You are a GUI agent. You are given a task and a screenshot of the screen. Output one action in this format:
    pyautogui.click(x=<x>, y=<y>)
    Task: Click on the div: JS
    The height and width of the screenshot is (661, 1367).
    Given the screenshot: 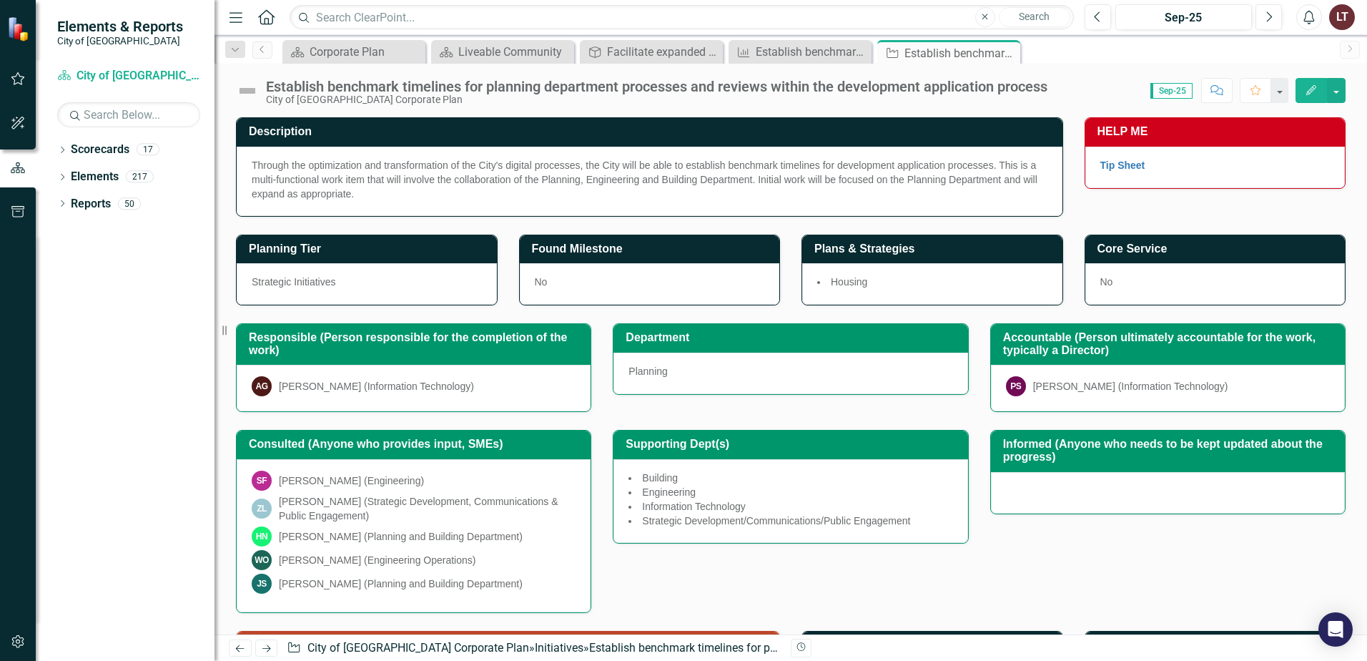 What is the action you would take?
    pyautogui.click(x=262, y=583)
    